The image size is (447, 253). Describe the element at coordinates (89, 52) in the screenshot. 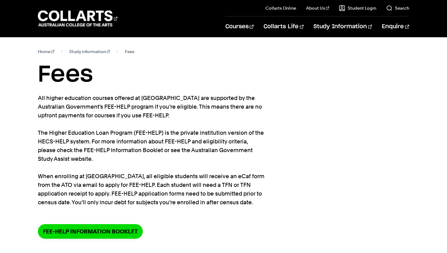

I see `a: Study information` at that location.